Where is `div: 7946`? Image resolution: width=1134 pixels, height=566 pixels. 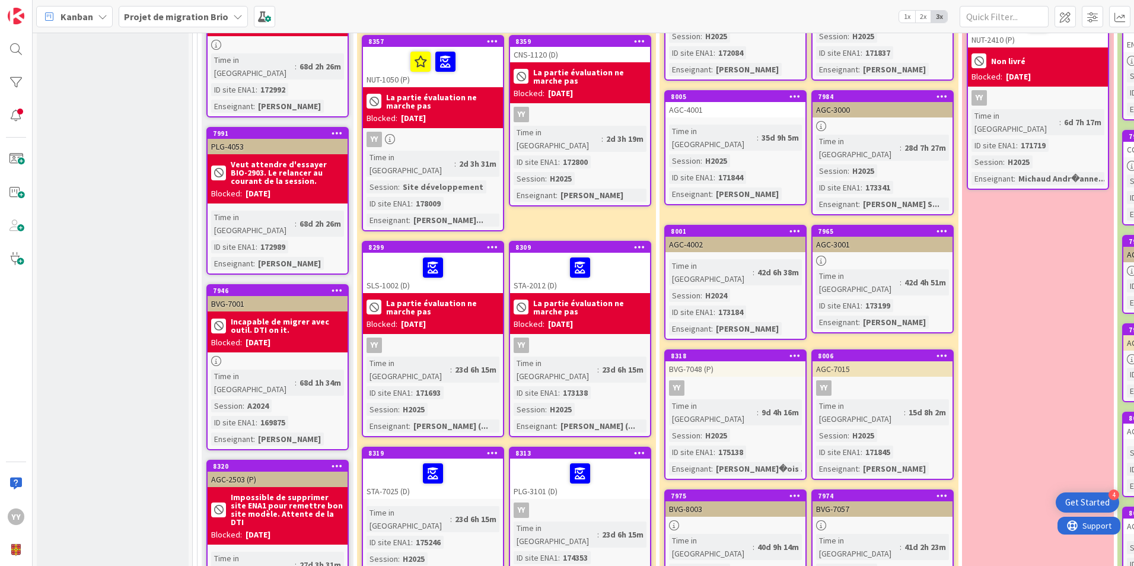 div: 7946 is located at coordinates (280, 291).